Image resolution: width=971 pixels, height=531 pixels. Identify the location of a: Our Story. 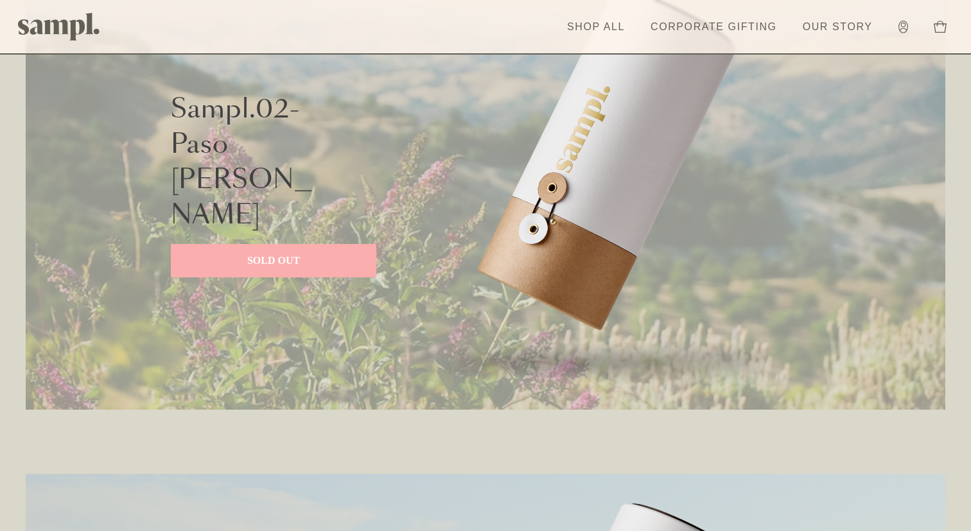
(837, 27).